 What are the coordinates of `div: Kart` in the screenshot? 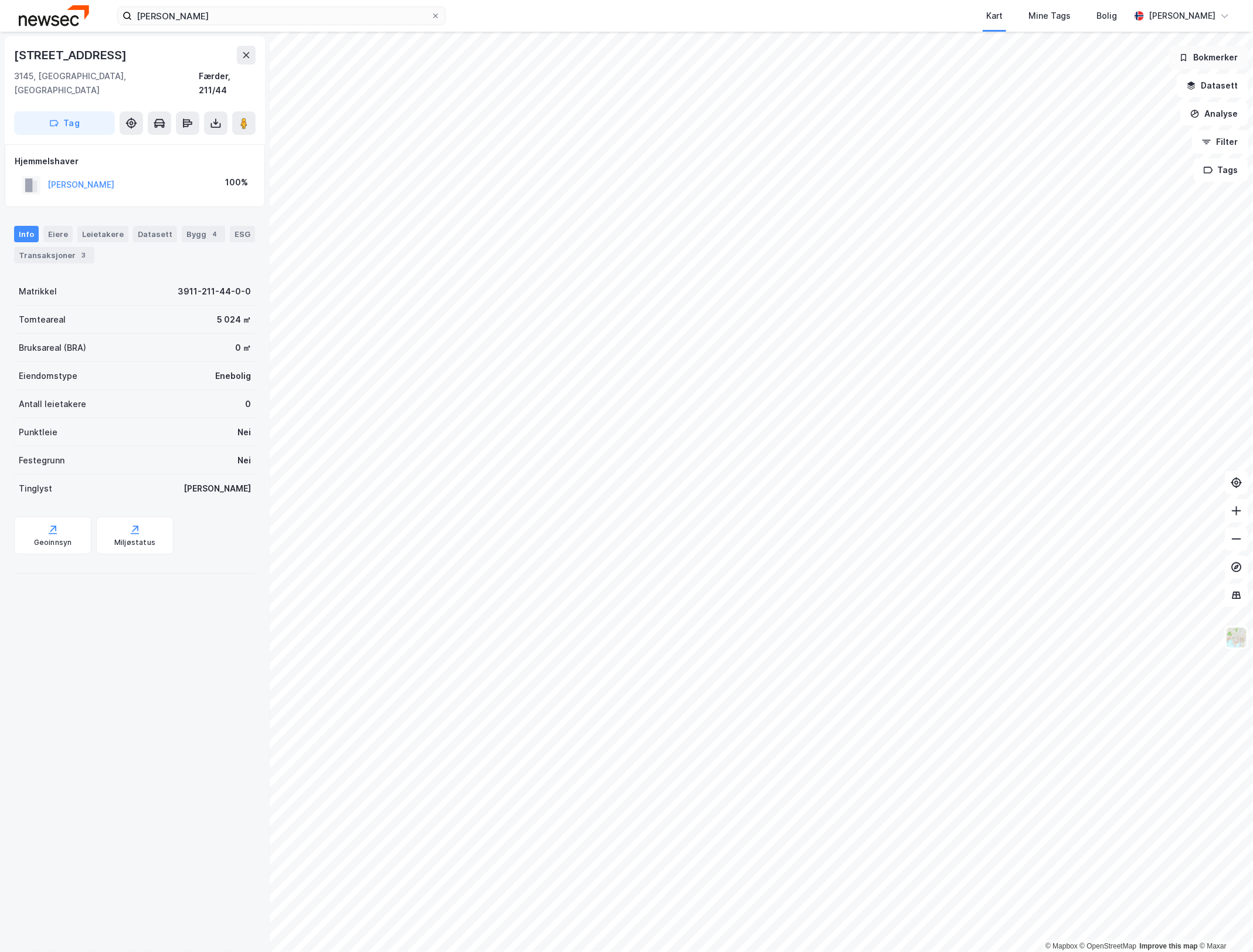 It's located at (995, 16).